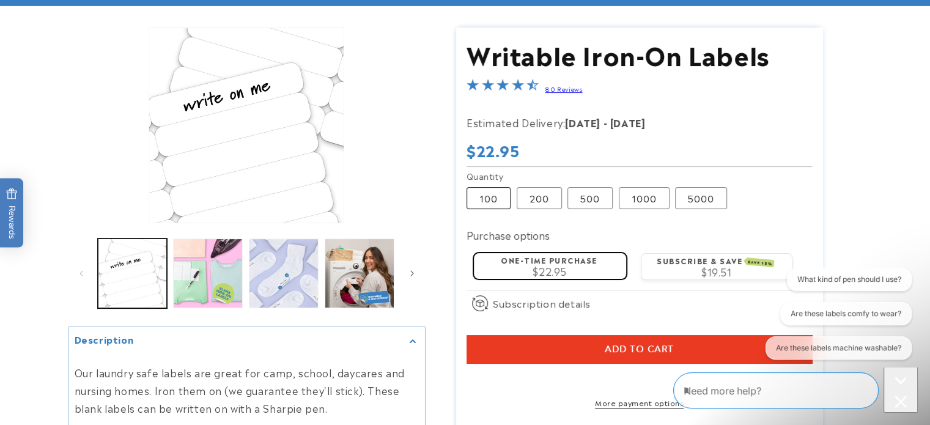 This screenshot has width=930, height=425. What do you see at coordinates (284, 273) in the screenshot?
I see `button: Load image 3 in gallery view` at bounding box center [284, 273].